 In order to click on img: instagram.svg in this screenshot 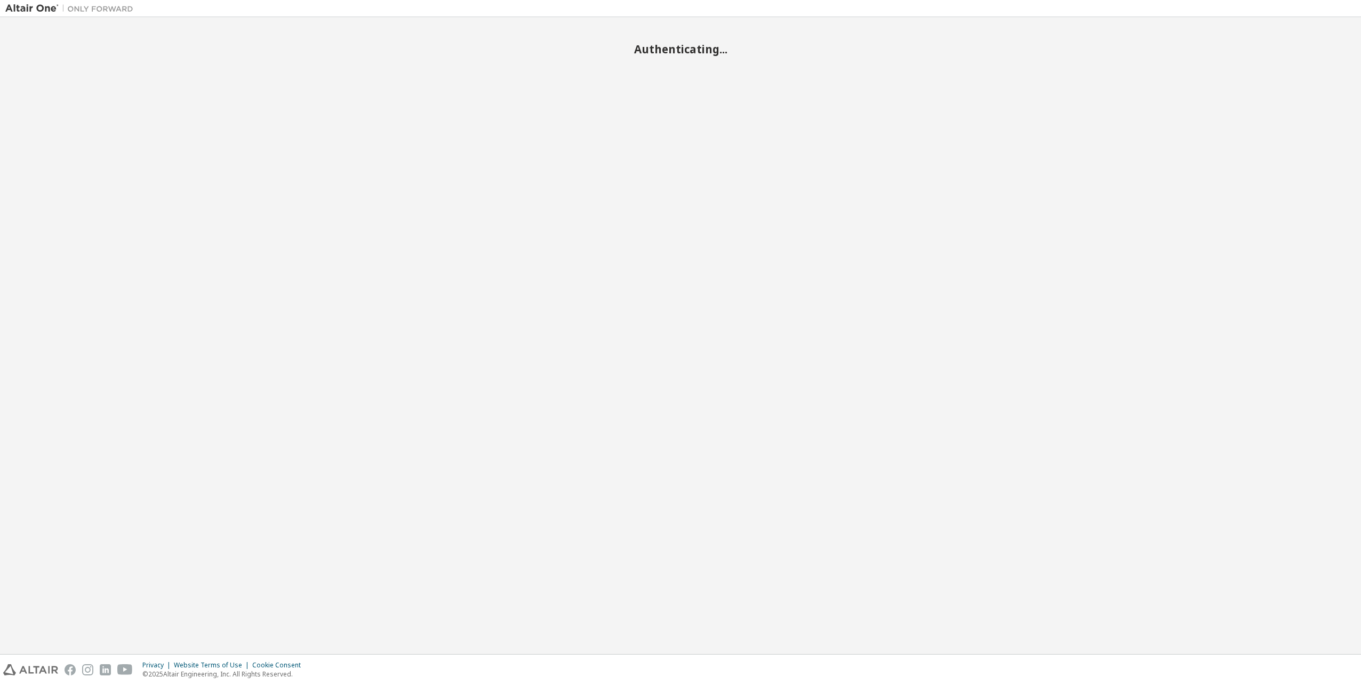, I will do `click(87, 669)`.